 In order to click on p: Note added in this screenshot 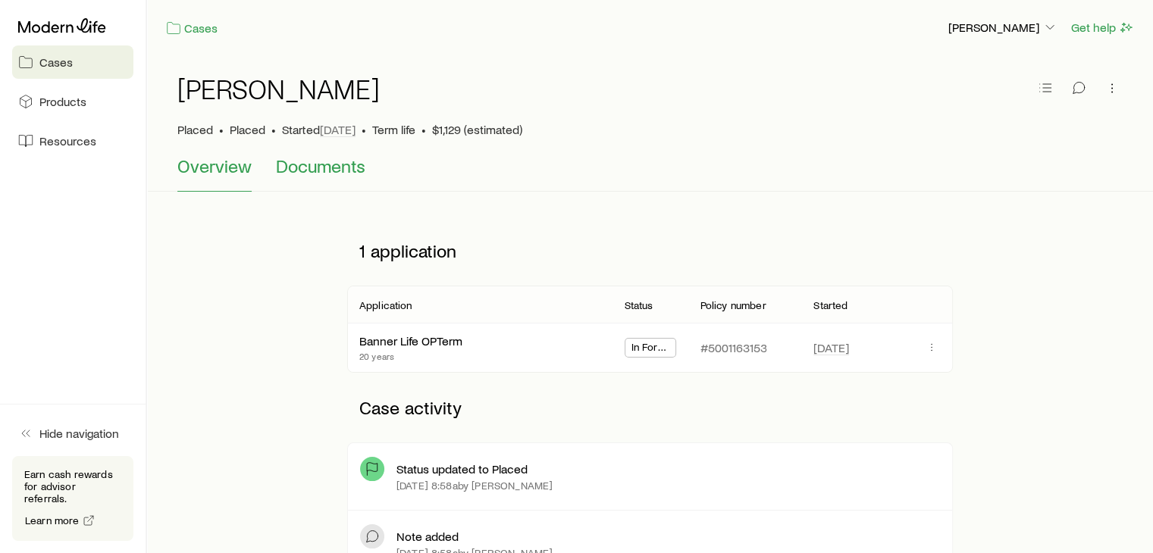, I will do `click(427, 537)`.